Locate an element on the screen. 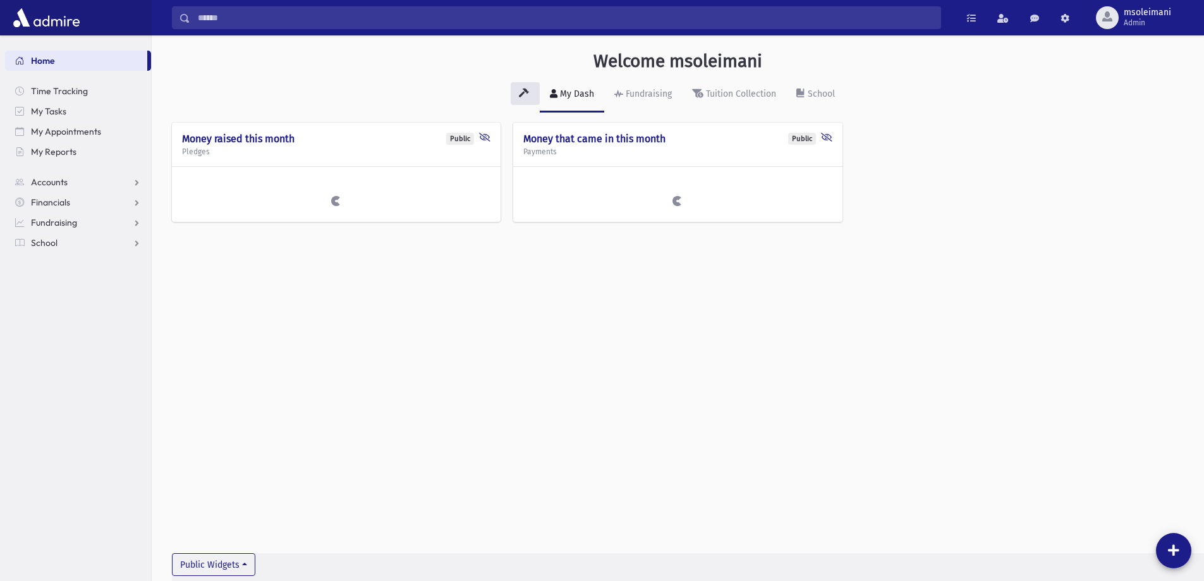 This screenshot has height=581, width=1204. a: Tuition Collection is located at coordinates (734, 95).